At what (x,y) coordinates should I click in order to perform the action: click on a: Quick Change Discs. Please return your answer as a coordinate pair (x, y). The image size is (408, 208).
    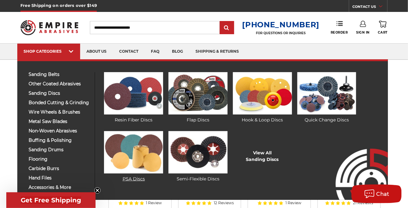
    Looking at the image, I should click on (327, 98).